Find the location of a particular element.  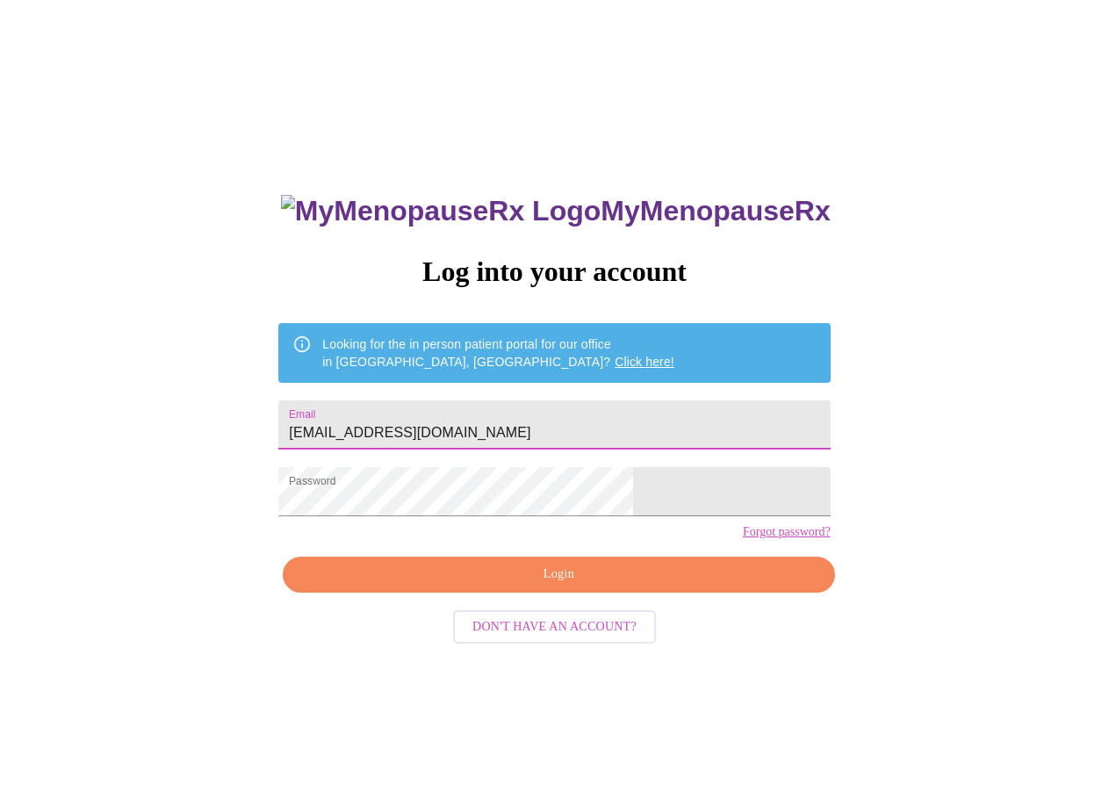

button: Don't have an account? is located at coordinates (554, 627).